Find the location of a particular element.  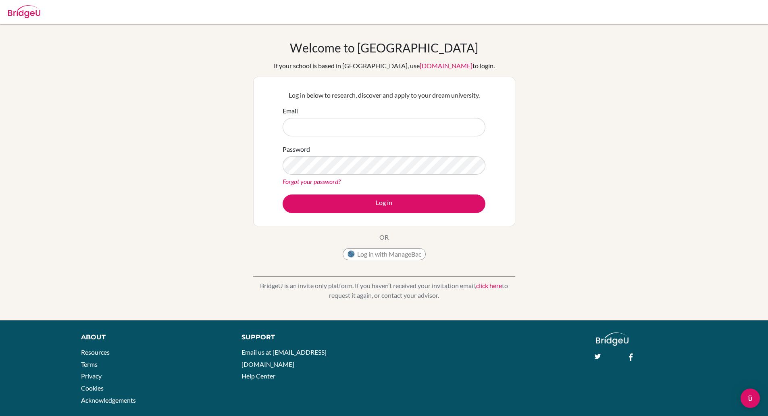

a: Terms is located at coordinates (89, 364).